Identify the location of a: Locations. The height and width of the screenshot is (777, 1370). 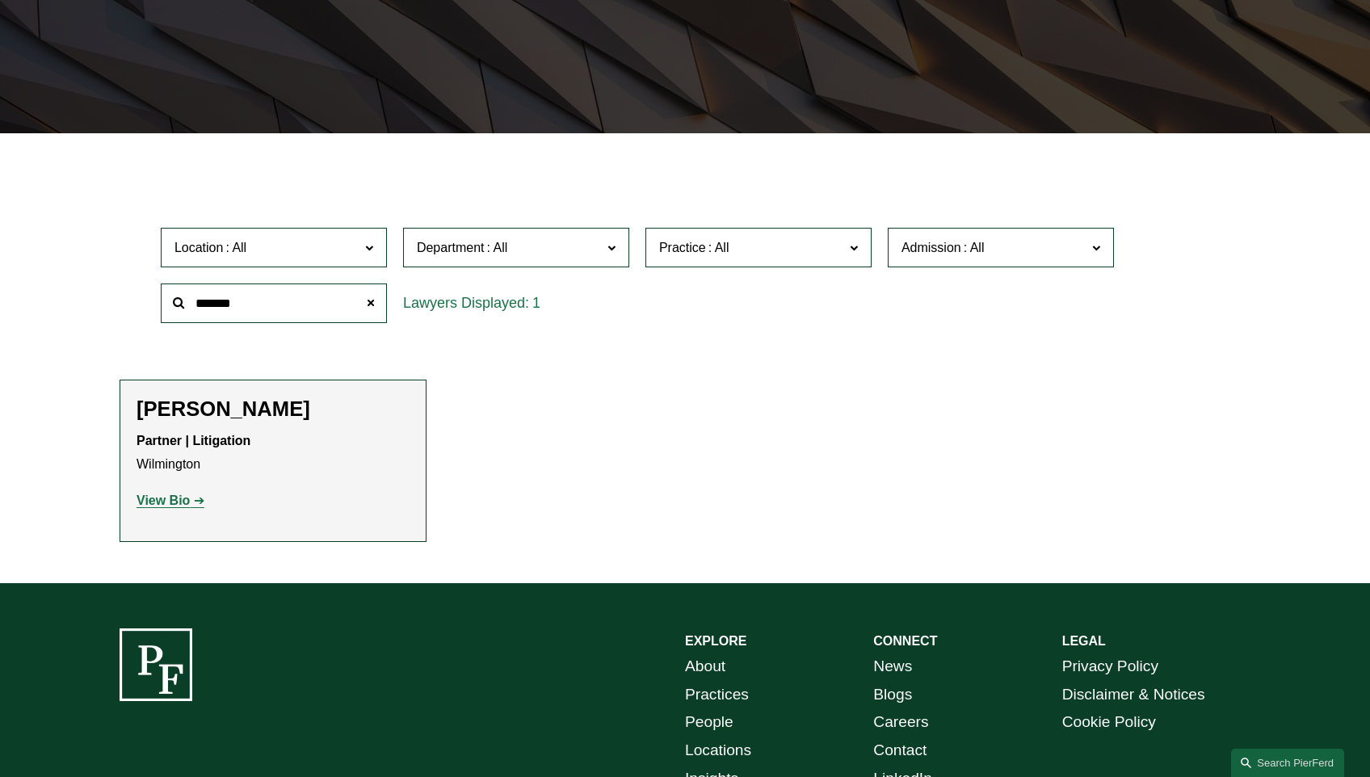
(718, 751).